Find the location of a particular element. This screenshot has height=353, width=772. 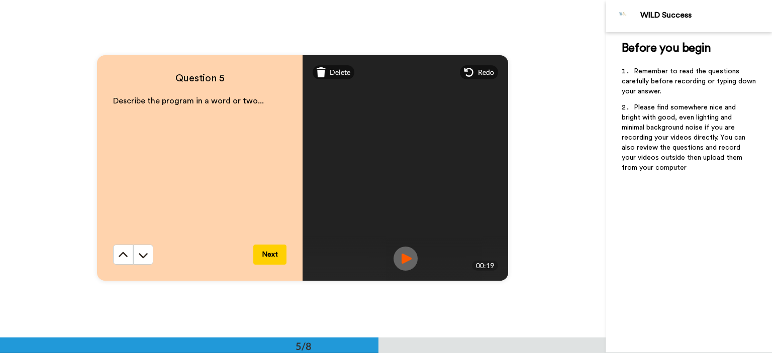

span: Please find somewhere nice and bright with good, even lighting and minimal background noise if yo... is located at coordinates (685, 138).